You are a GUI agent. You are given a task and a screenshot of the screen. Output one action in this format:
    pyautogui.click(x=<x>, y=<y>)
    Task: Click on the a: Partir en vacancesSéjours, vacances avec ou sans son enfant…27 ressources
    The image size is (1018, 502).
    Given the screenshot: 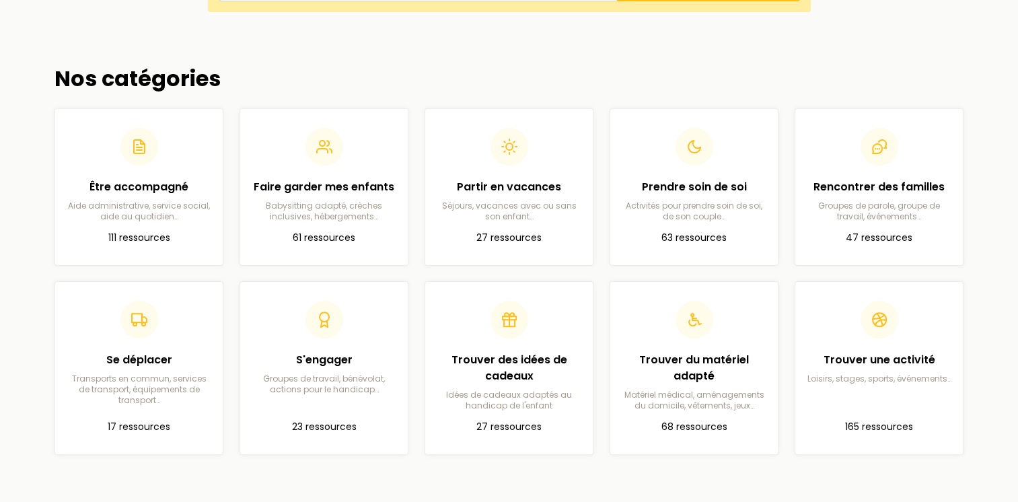 What is the action you would take?
    pyautogui.click(x=509, y=187)
    